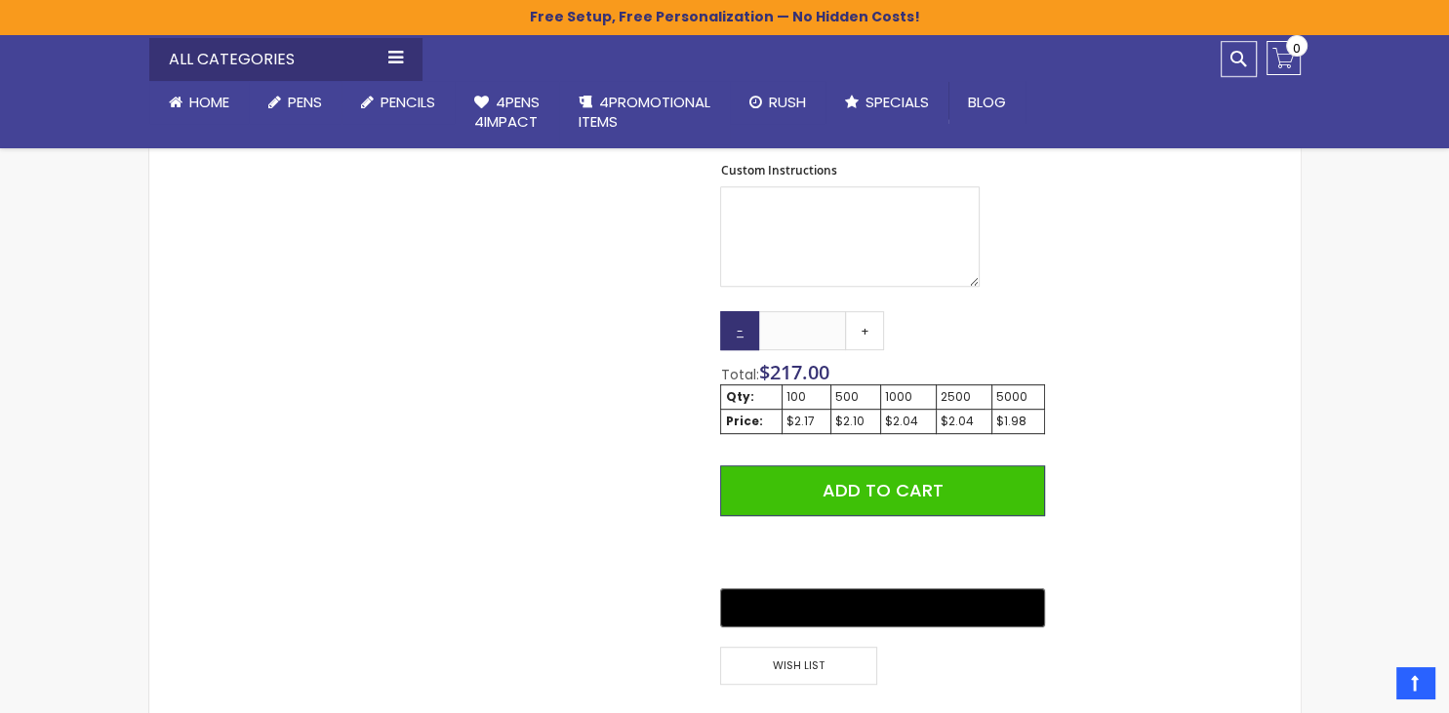 Image resolution: width=1449 pixels, height=713 pixels. What do you see at coordinates (398, 102) in the screenshot?
I see `a: Pencils` at bounding box center [398, 102].